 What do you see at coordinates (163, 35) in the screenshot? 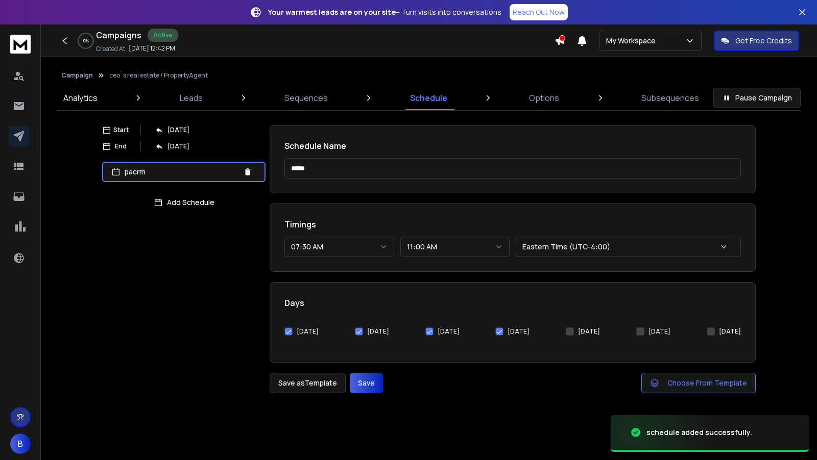
I see `div: Active` at bounding box center [163, 35].